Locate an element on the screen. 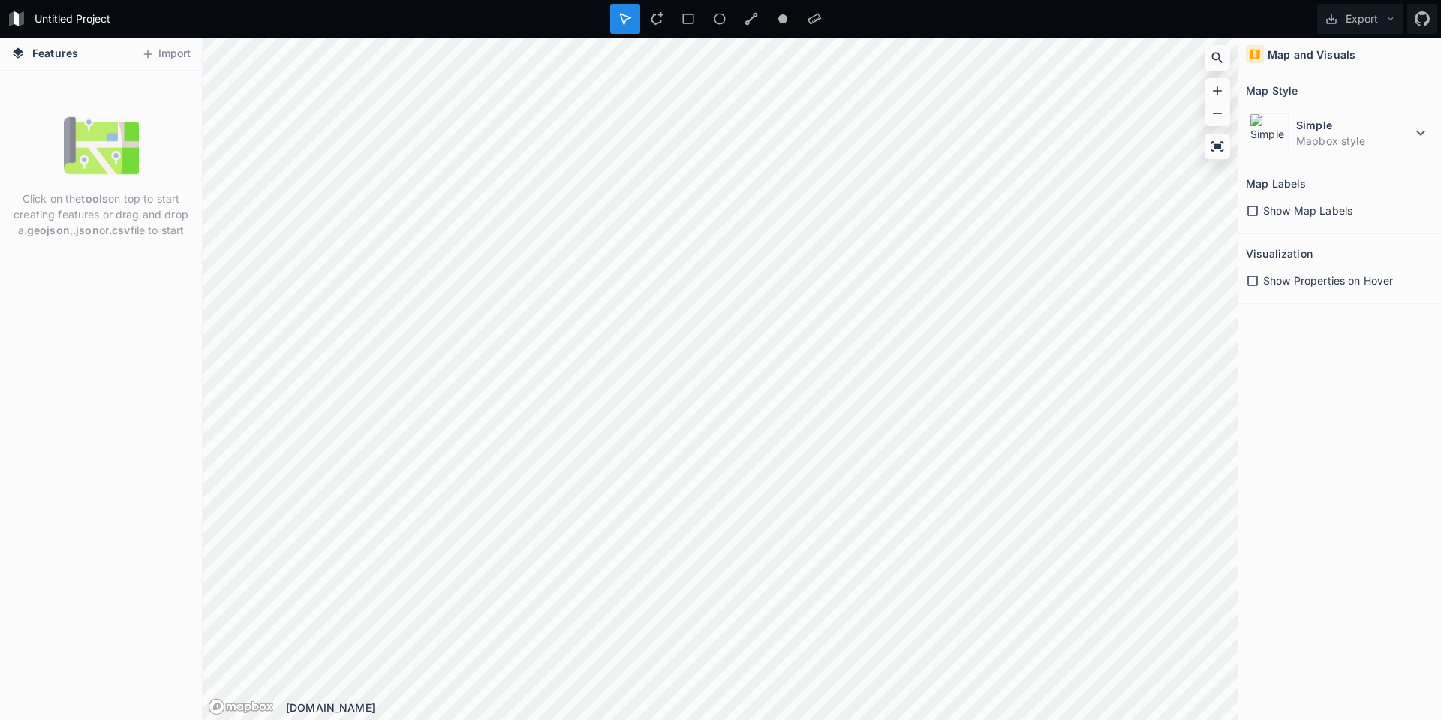  dt: Simple is located at coordinates (1354, 125).